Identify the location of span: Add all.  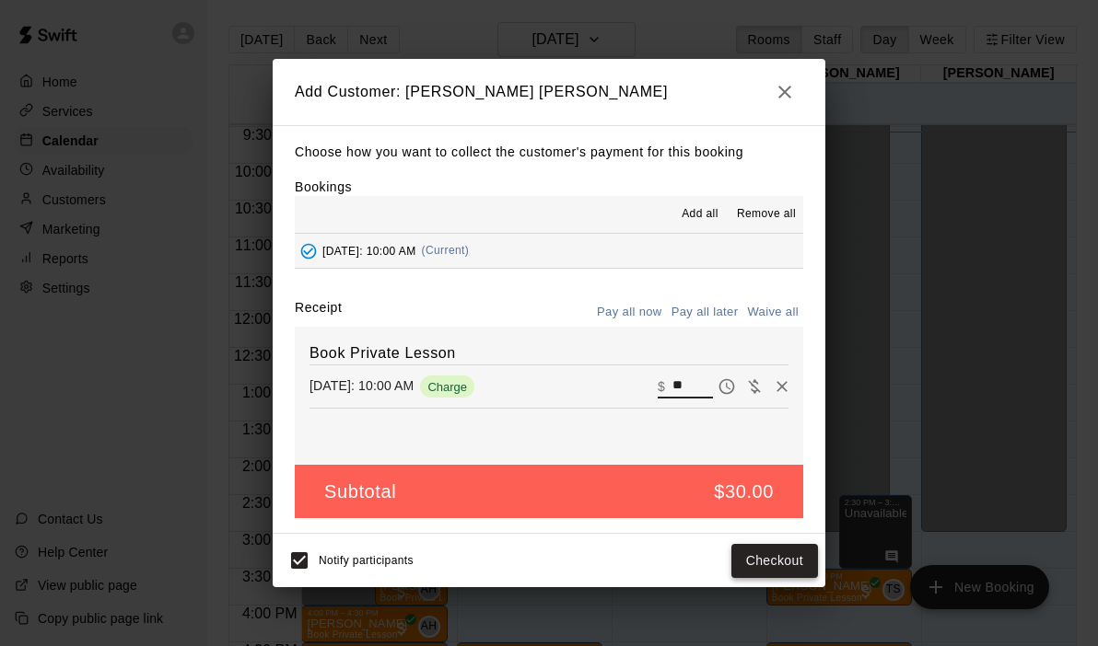
(700, 215).